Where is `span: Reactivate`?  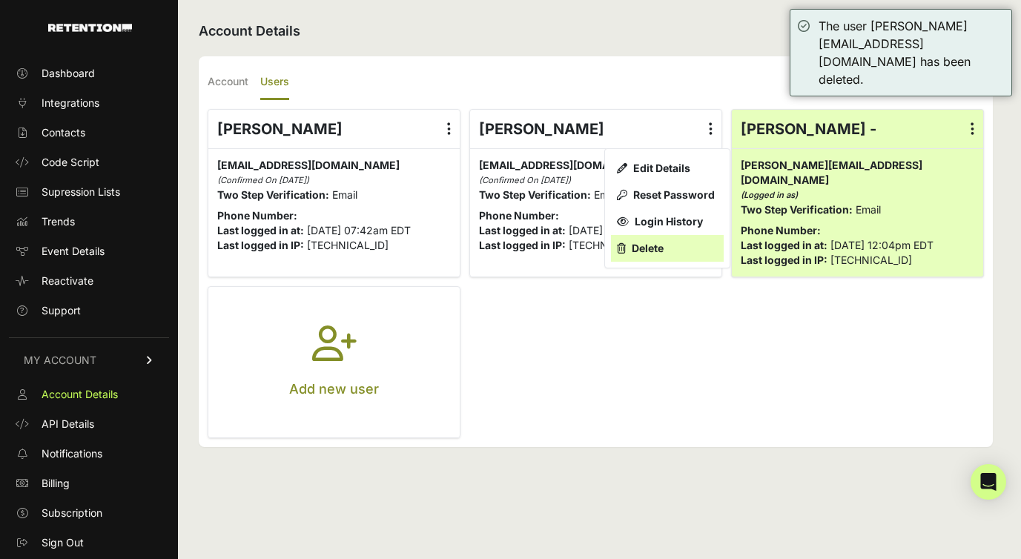 span: Reactivate is located at coordinates (67, 281).